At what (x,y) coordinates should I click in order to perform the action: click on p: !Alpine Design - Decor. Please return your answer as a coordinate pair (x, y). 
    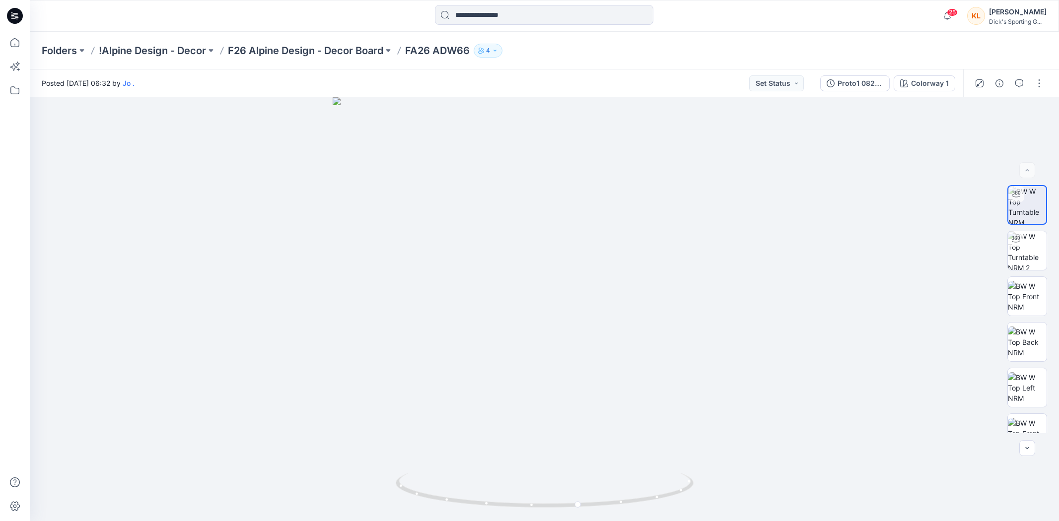
    Looking at the image, I should click on (152, 51).